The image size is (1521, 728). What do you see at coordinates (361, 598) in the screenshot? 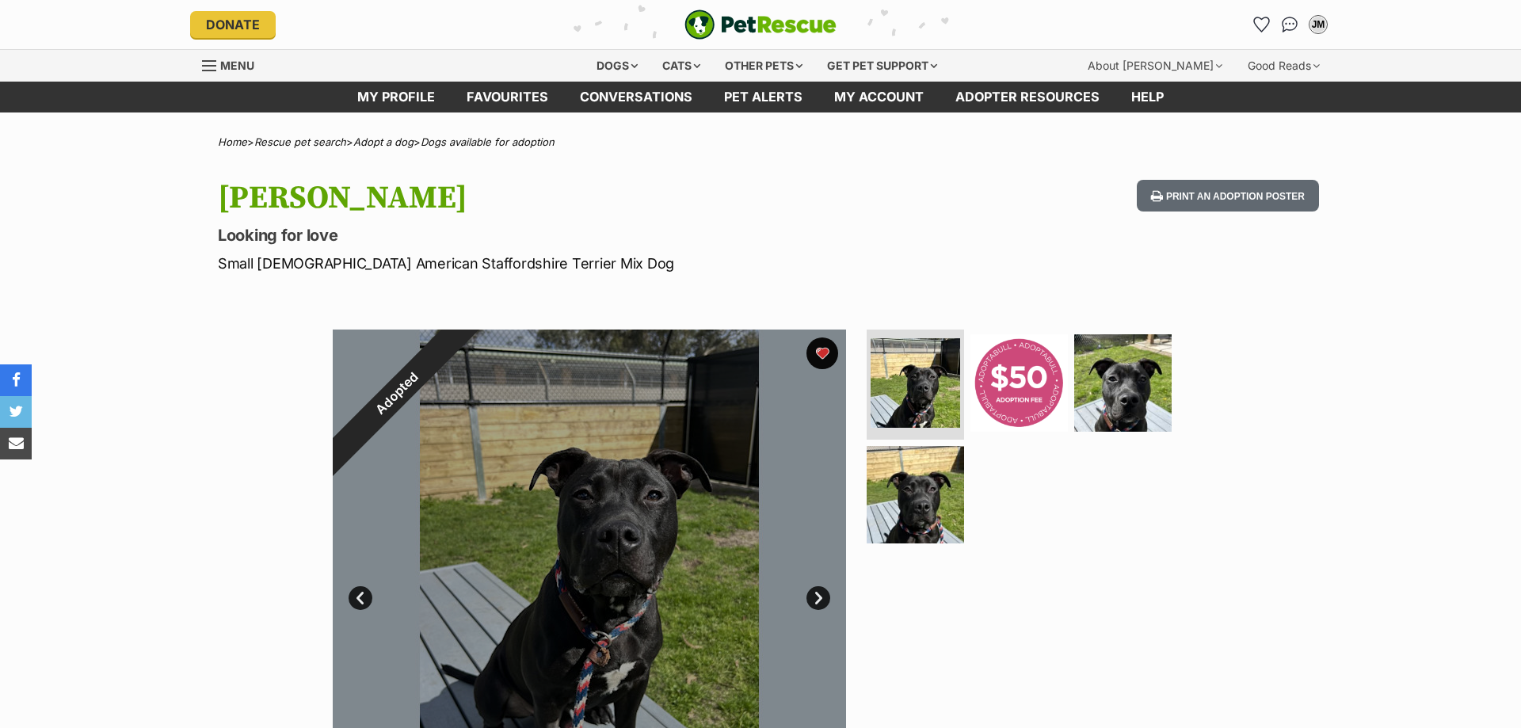
I see `a: Prev` at bounding box center [361, 598].